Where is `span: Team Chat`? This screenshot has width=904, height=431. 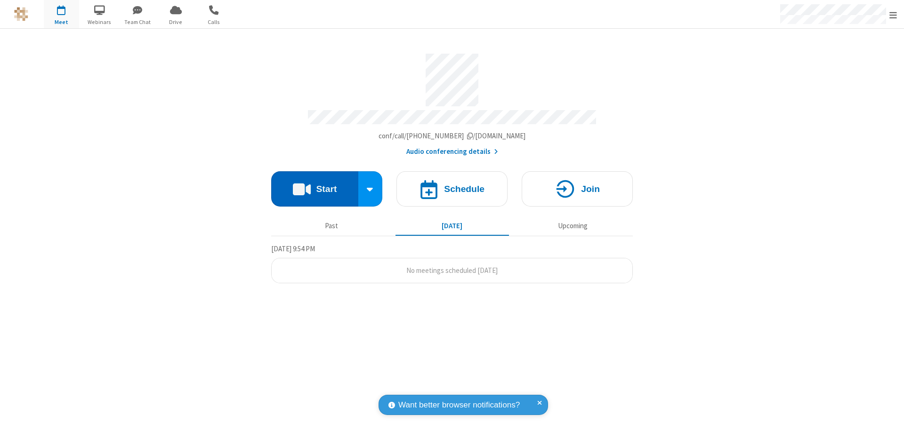
span: Team Chat is located at coordinates (137, 22).